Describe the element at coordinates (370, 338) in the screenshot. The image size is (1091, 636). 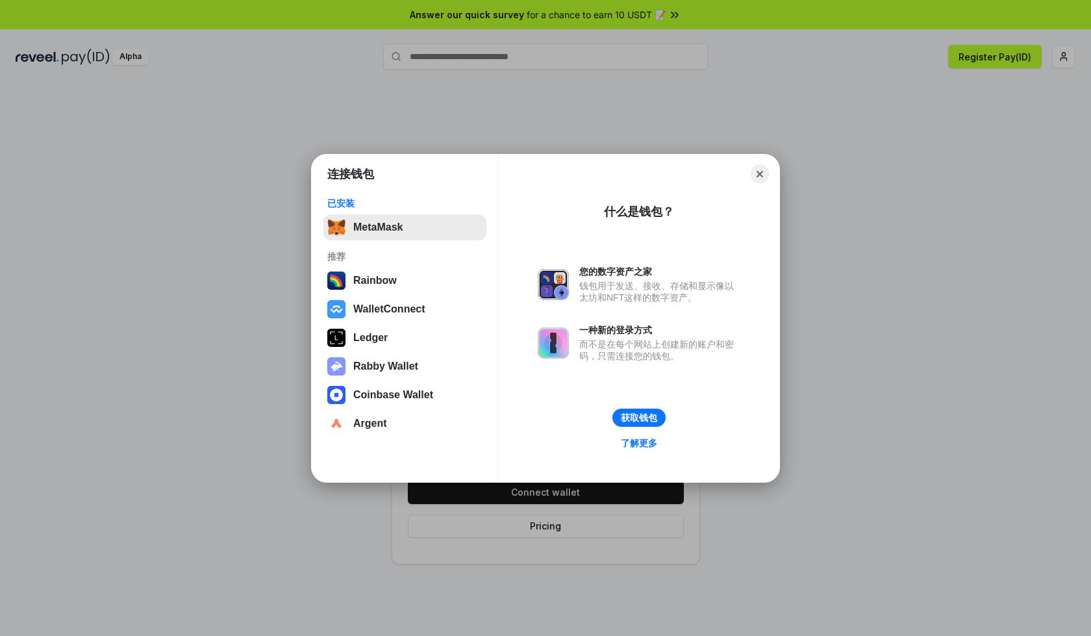
I see `div: Ledger` at that location.